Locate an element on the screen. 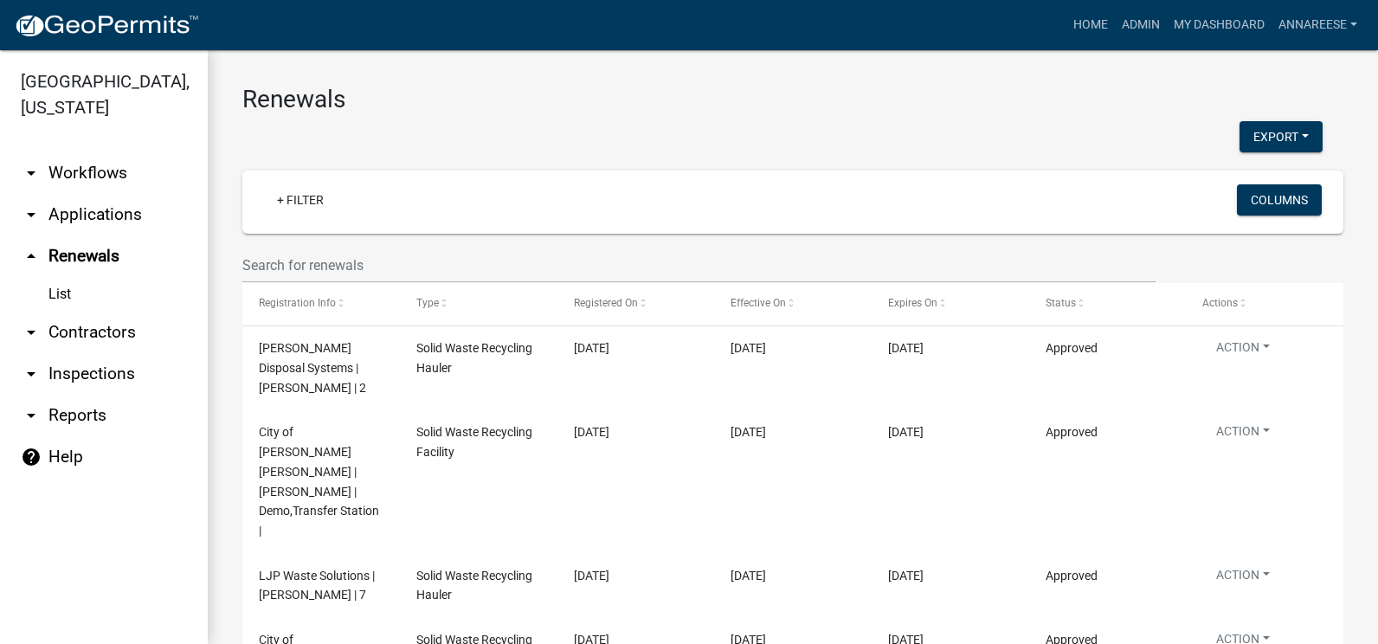 This screenshot has width=1378, height=644. a: Admin is located at coordinates (1141, 25).